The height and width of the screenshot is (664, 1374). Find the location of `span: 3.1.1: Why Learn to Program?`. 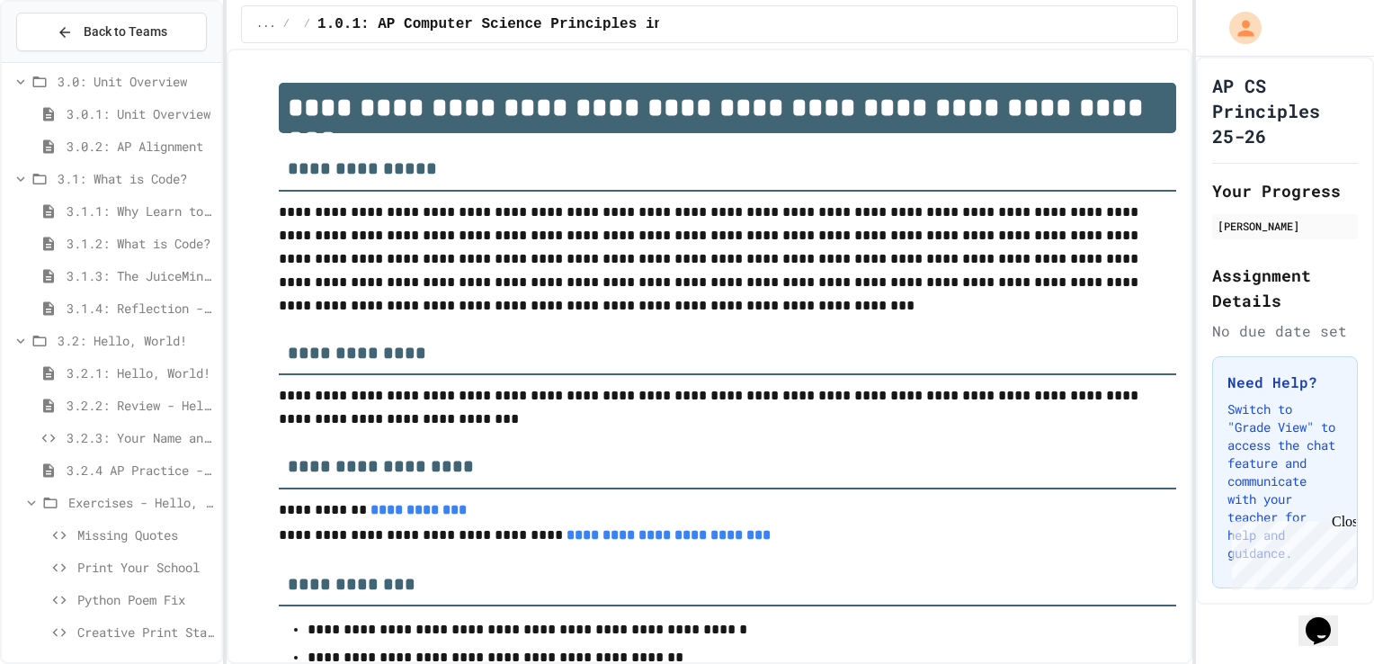

span: 3.1.1: Why Learn to Program? is located at coordinates (140, 210).